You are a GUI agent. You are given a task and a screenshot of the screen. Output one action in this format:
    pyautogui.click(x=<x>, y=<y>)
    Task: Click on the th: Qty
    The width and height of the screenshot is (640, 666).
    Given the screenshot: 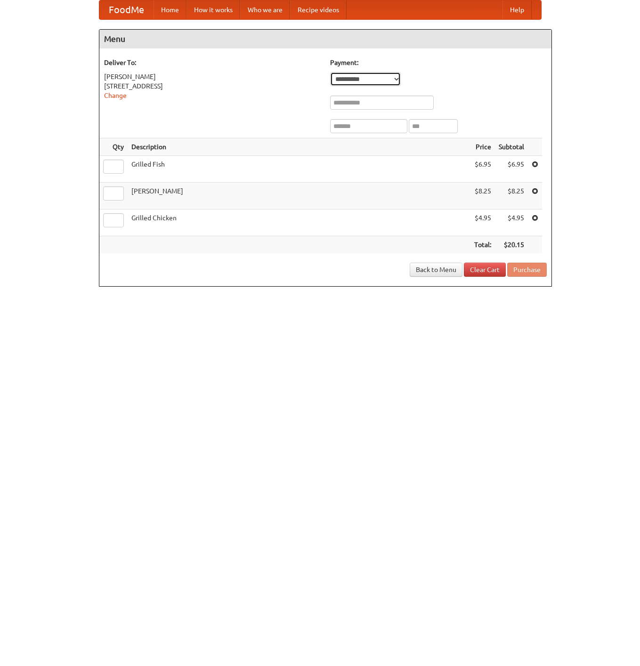 What is the action you would take?
    pyautogui.click(x=113, y=147)
    